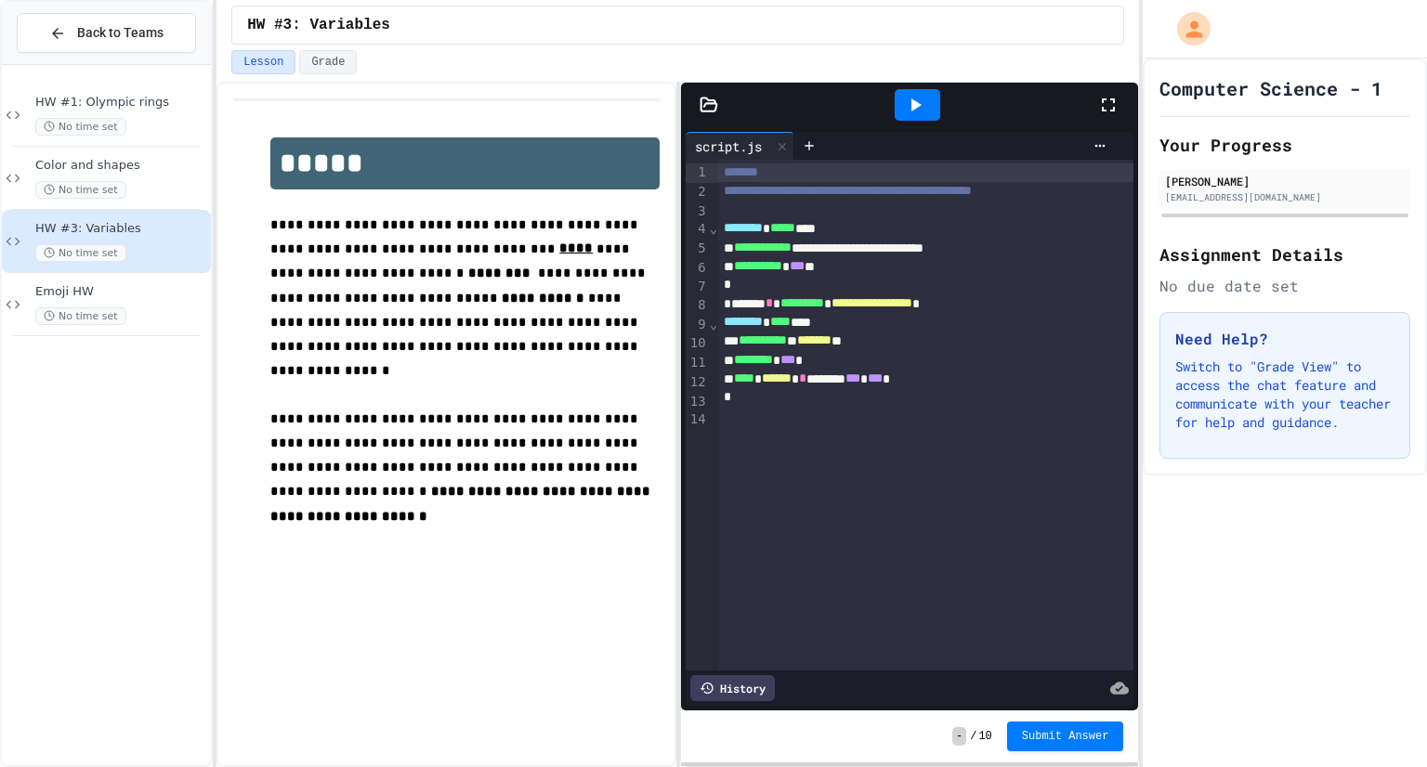  I want to click on span: 10, so click(985, 737).